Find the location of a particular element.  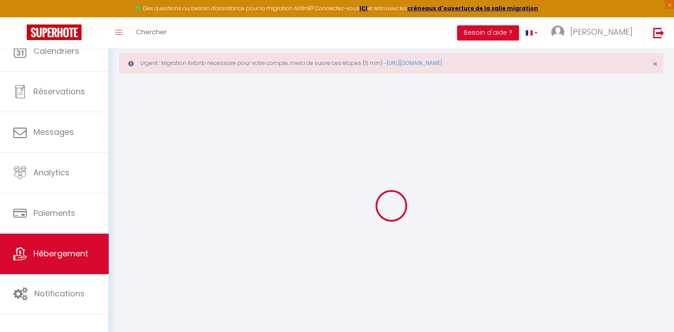

strong: créneaux d'ouverture de la salle migration is located at coordinates (473, 8).